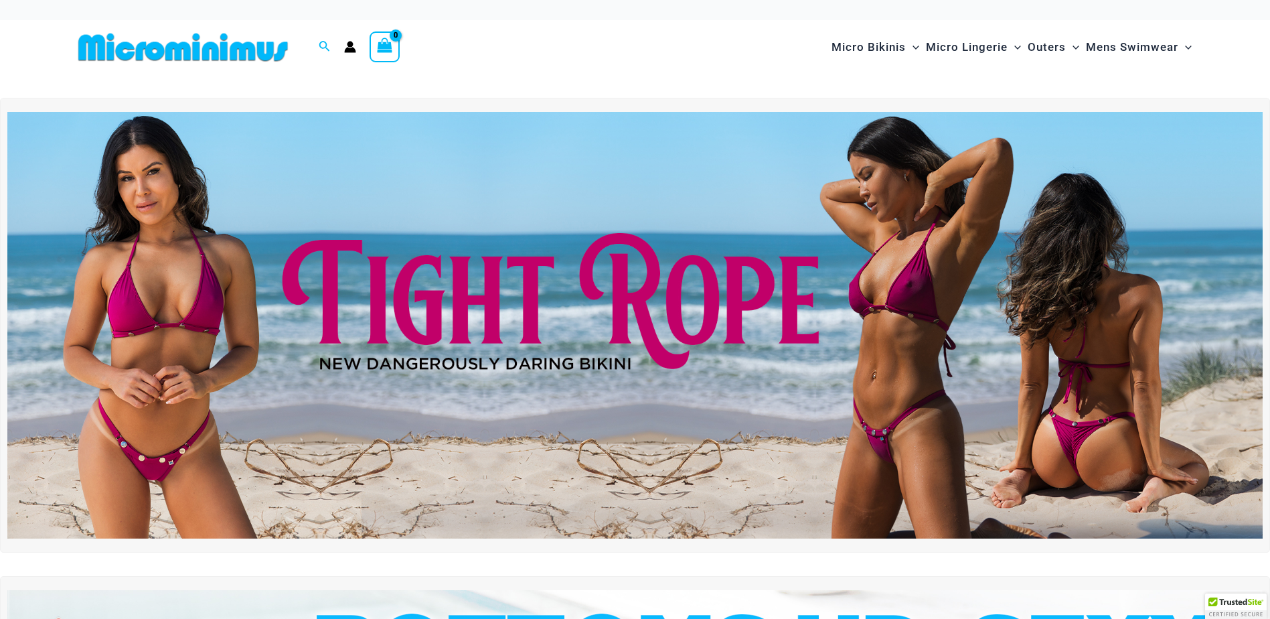 This screenshot has height=619, width=1270. What do you see at coordinates (1236, 606) in the screenshot?
I see `div: TrustedSite Certified` at bounding box center [1236, 606].